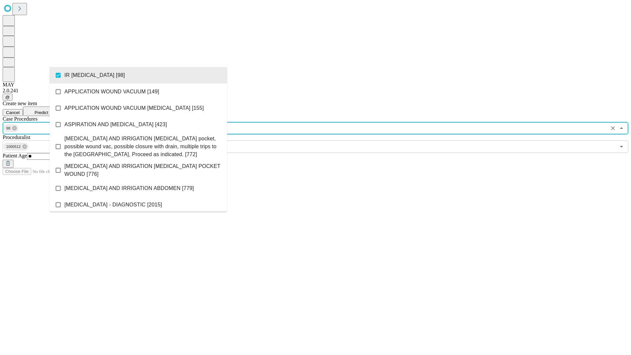  What do you see at coordinates (15, 155) in the screenshot?
I see `span: Patient Age` at bounding box center [15, 155].